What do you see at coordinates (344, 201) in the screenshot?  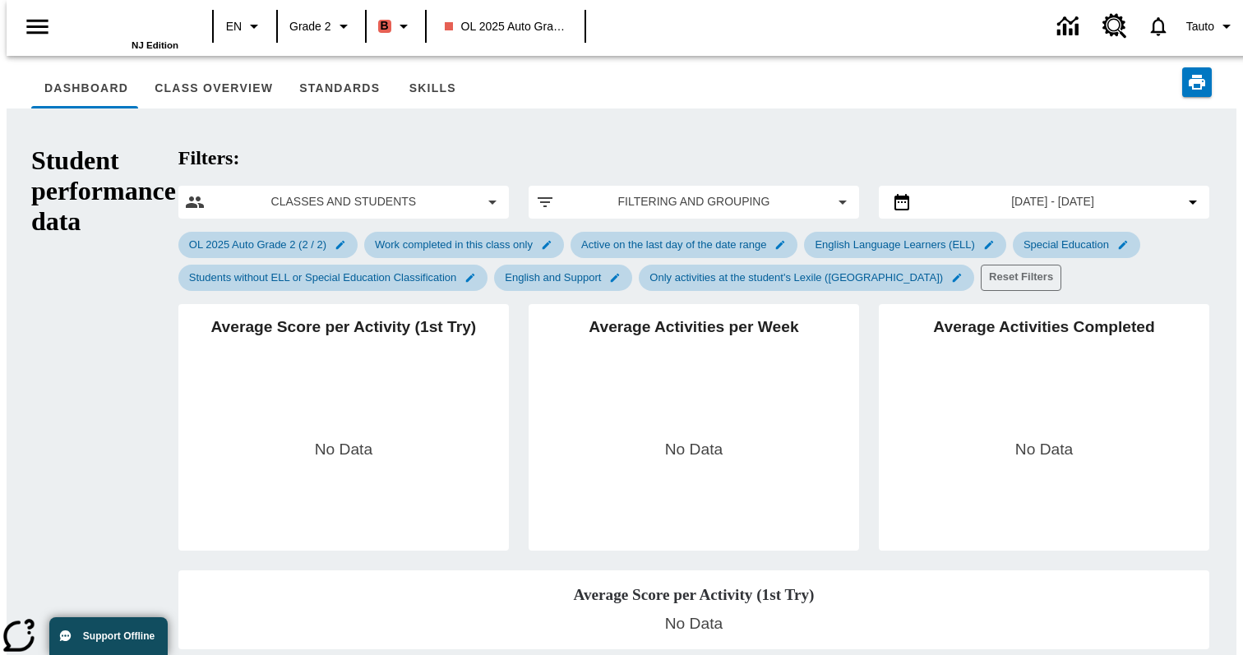 I see `span: Classes and Students` at bounding box center [344, 201].